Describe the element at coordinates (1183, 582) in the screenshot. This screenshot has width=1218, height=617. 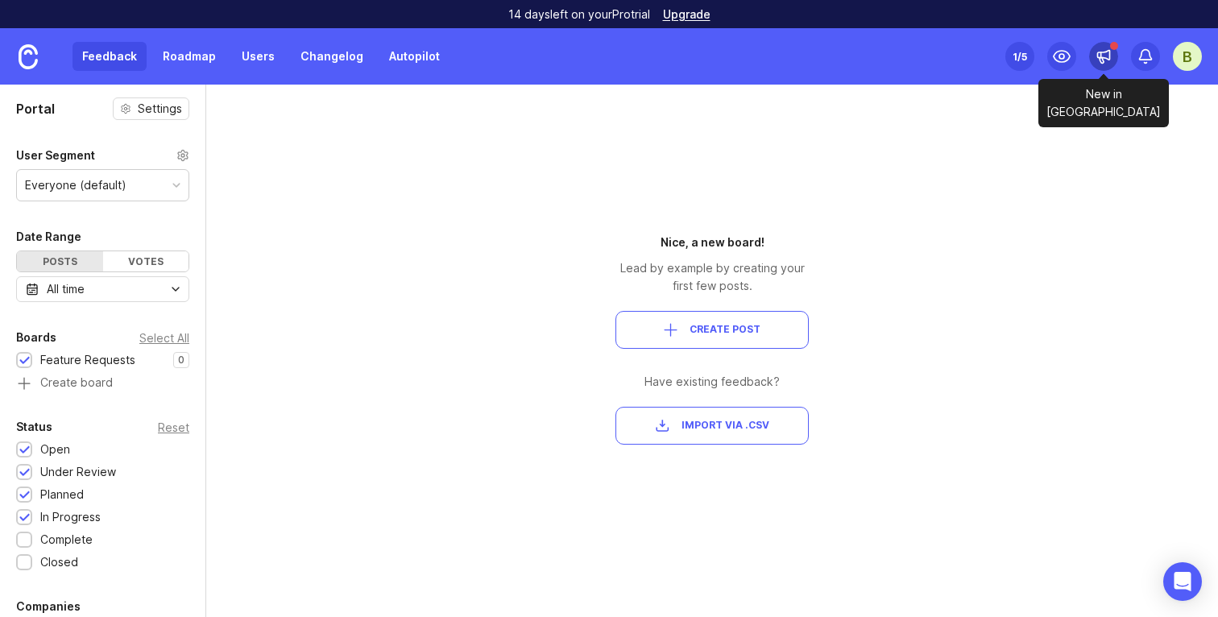
I see `div: Open Intercom Messenger` at that location.